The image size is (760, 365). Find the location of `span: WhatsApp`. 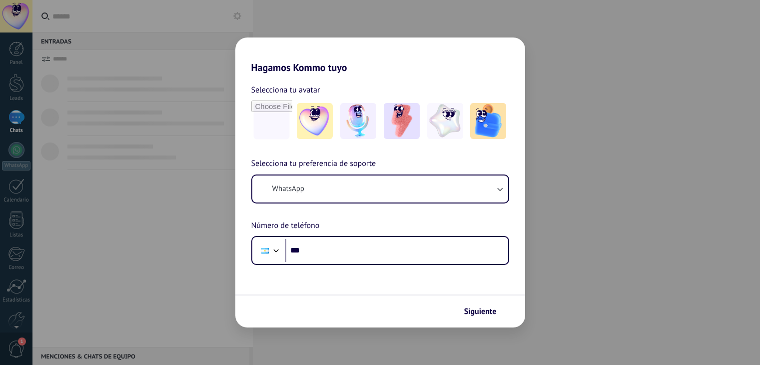

span: WhatsApp is located at coordinates (288, 189).